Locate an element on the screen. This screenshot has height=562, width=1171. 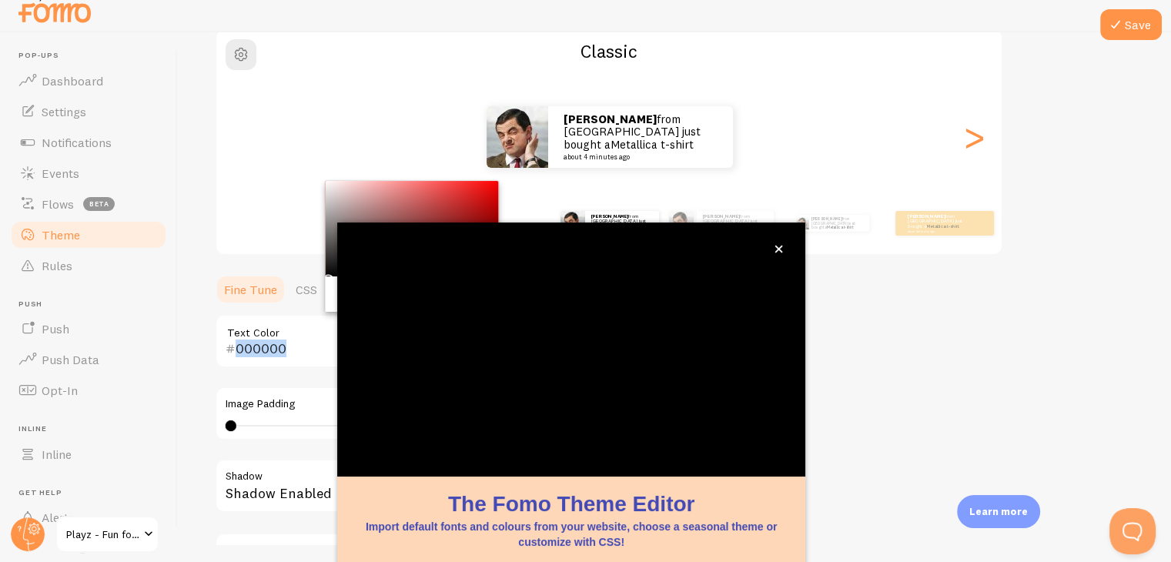
span: Playz - Fun for all ages! is located at coordinates (102, 534).